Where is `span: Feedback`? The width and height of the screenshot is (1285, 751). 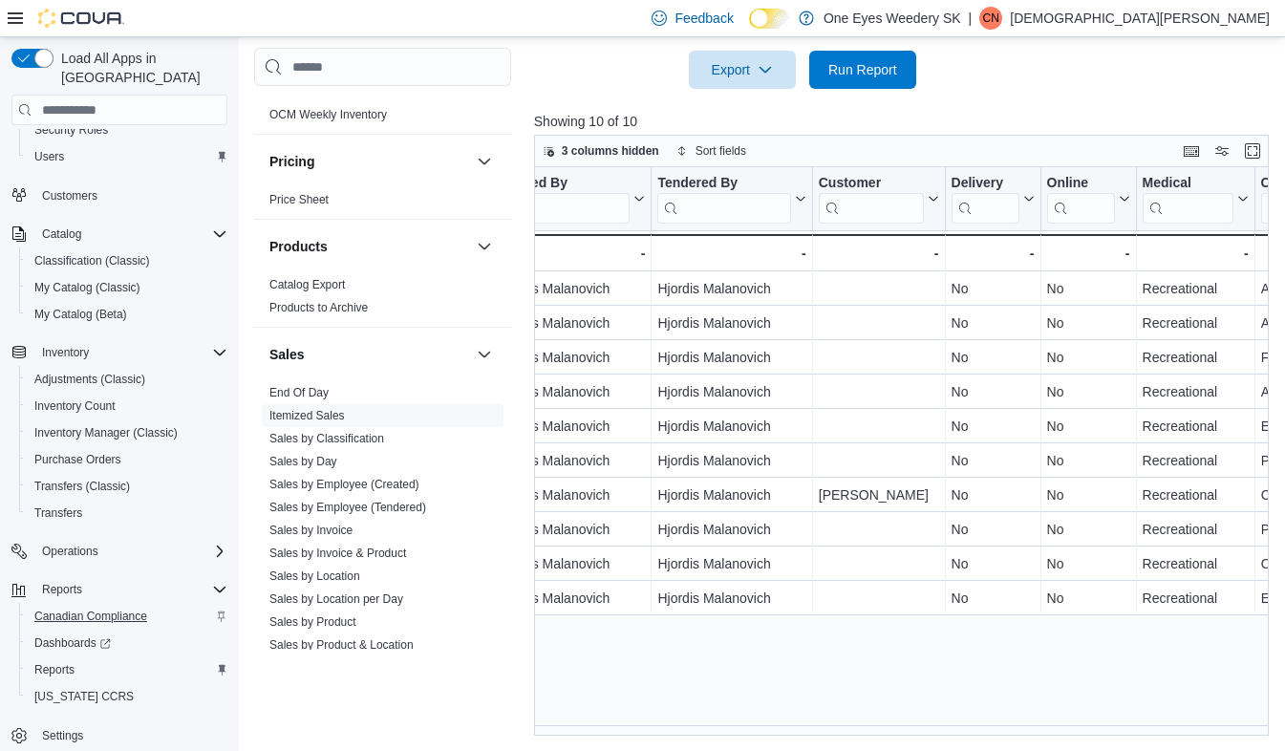 span: Feedback is located at coordinates (703, 18).